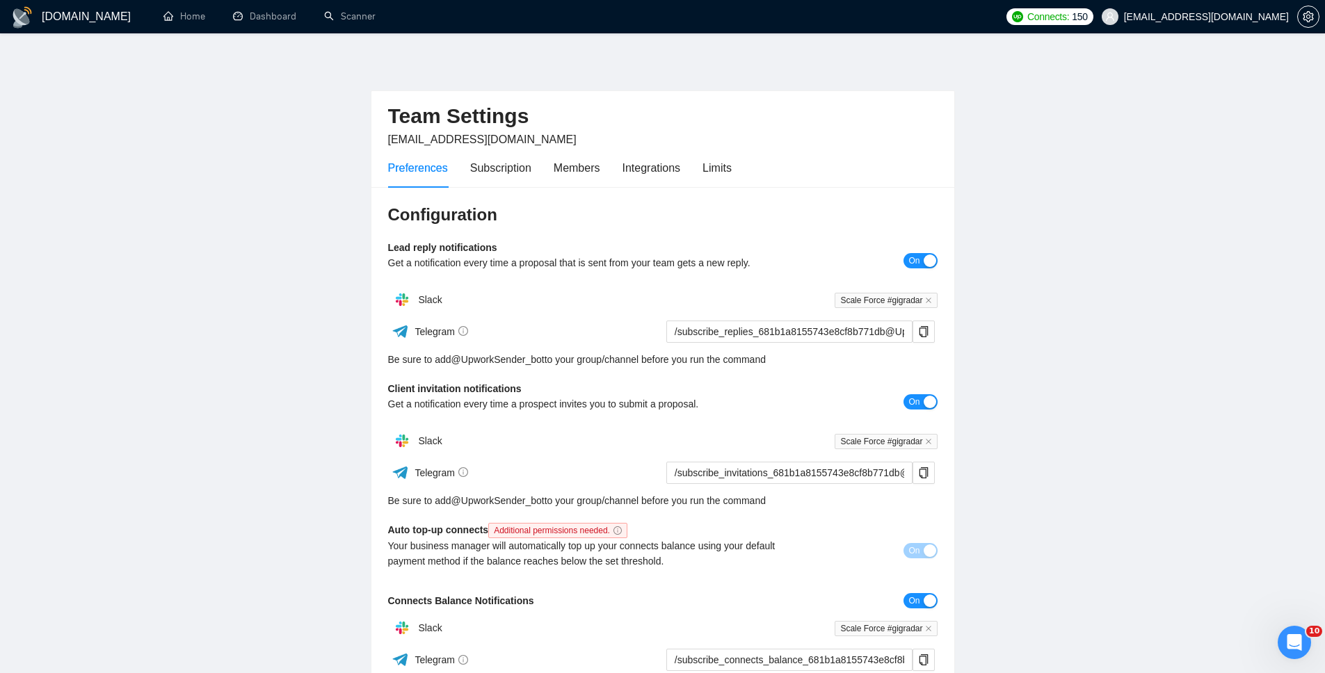  What do you see at coordinates (1313, 631) in the screenshot?
I see `span: 10` at bounding box center [1313, 631].